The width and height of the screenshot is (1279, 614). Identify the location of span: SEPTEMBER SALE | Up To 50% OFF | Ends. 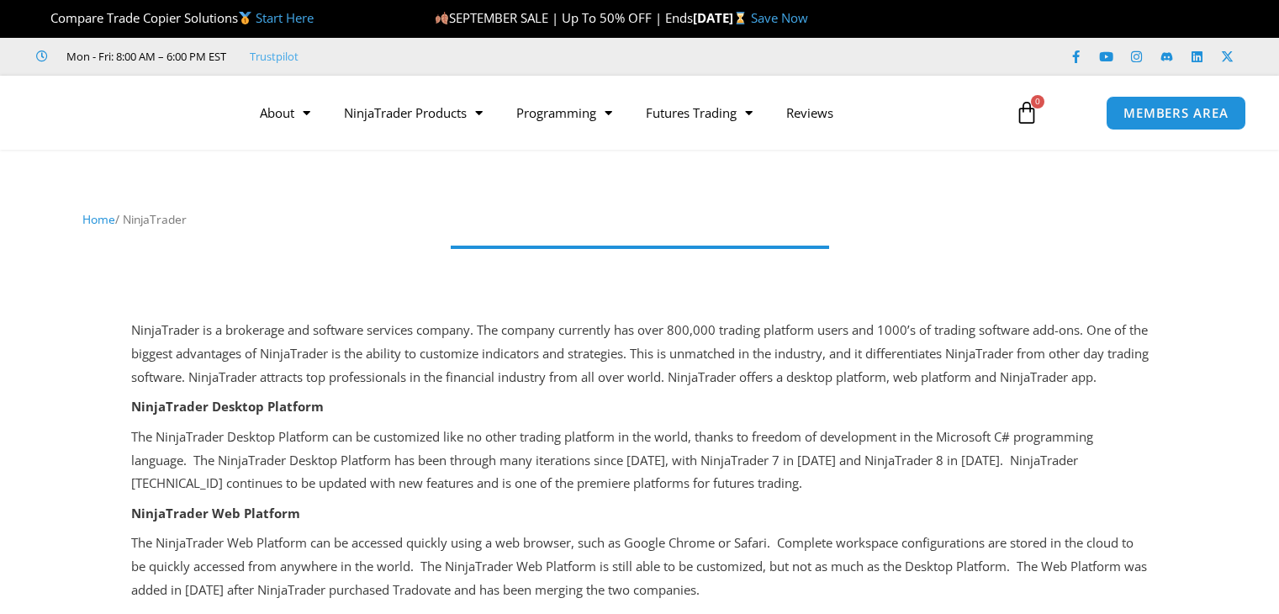
(564, 18).